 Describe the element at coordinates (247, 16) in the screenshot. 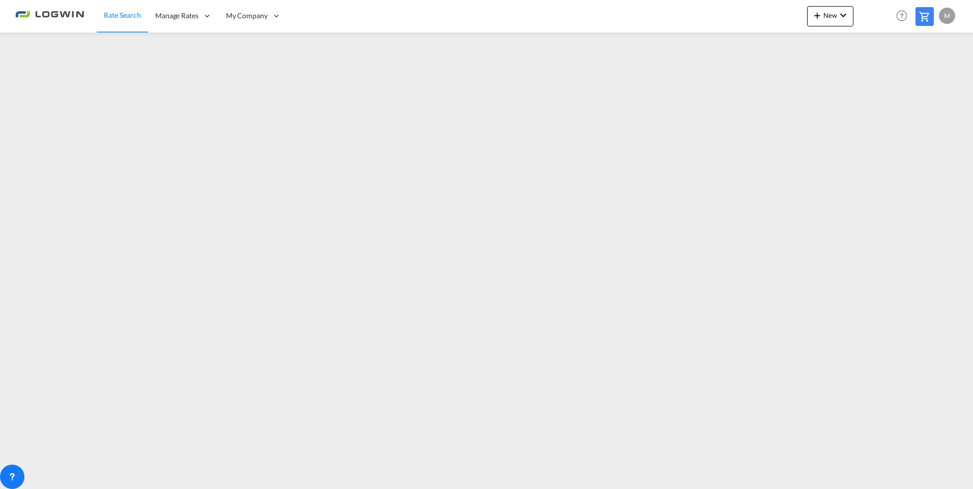

I see `span: My Company` at that location.